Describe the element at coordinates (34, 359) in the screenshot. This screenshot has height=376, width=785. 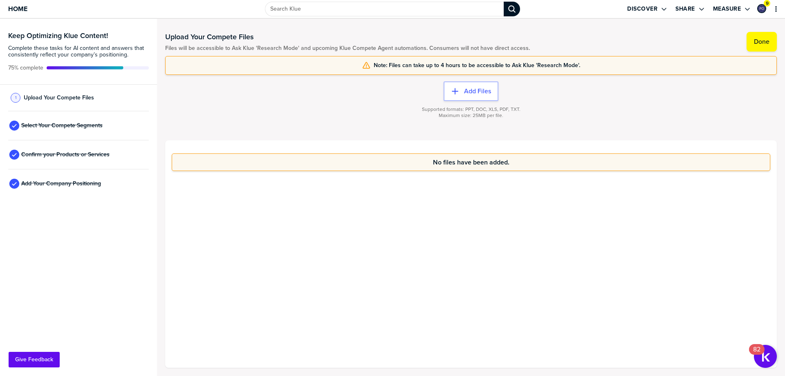
I see `button: Give Feedback` at that location.